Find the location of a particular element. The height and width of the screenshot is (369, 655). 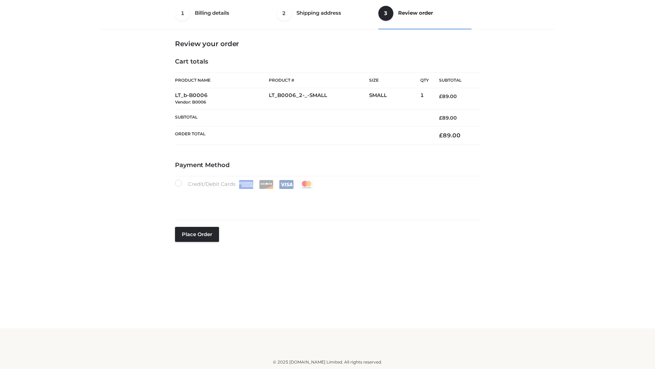

td: LT_B0006_2-_-SMALL is located at coordinates (319, 99).